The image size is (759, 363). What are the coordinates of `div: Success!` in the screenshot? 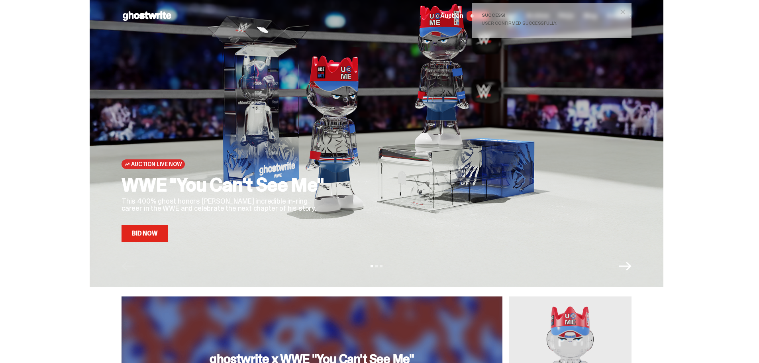 It's located at (549, 15).